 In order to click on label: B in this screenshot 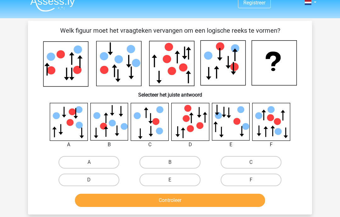, I will do `click(169, 162)`.